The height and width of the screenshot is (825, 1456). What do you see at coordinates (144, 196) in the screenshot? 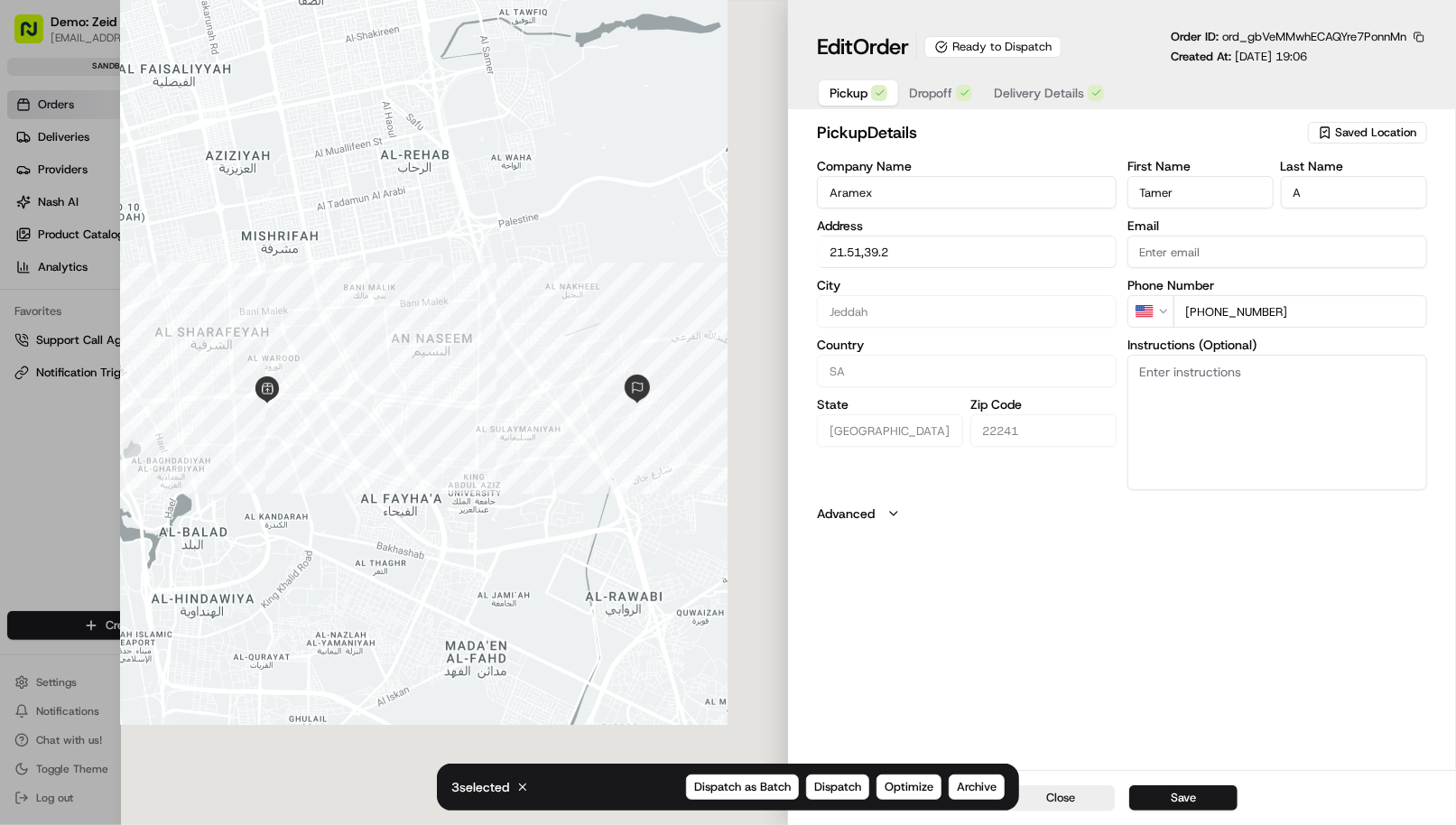
I see `div: We're available if you need us!` at bounding box center [144, 196].